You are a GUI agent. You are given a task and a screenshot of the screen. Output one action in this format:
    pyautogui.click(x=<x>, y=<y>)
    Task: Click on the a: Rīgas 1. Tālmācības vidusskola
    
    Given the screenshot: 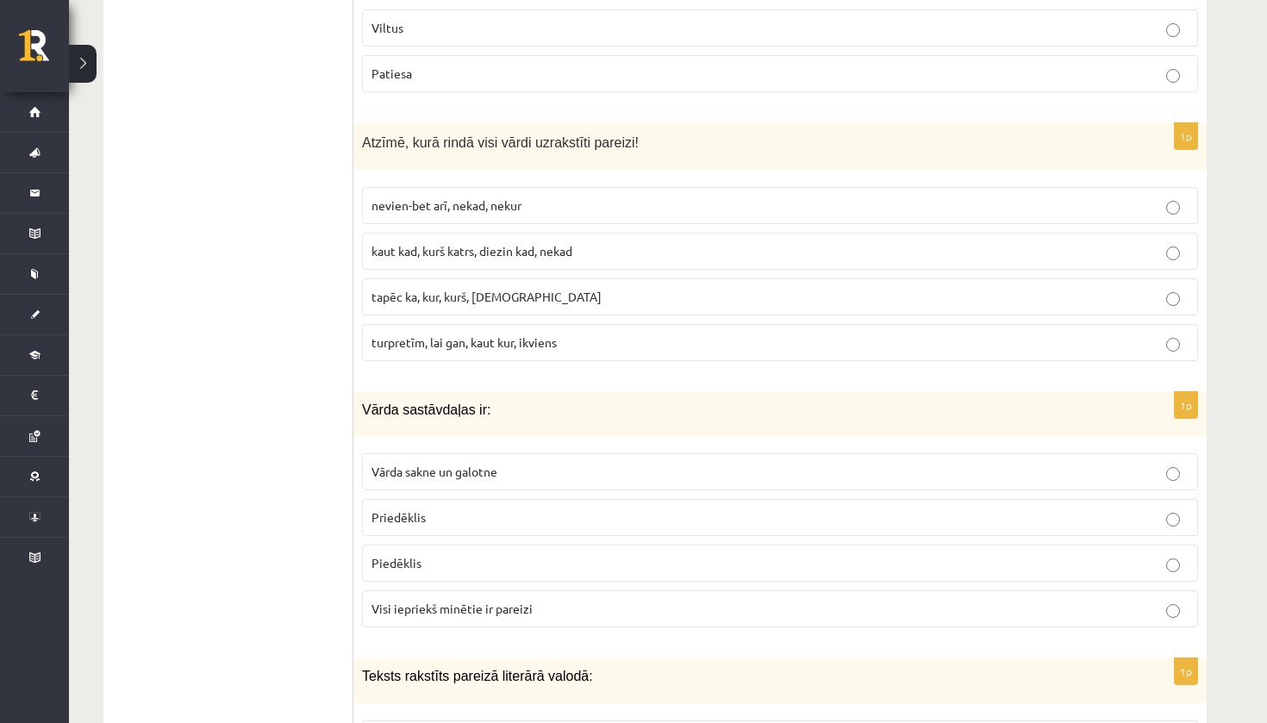 What is the action you would take?
    pyautogui.click(x=44, y=52)
    